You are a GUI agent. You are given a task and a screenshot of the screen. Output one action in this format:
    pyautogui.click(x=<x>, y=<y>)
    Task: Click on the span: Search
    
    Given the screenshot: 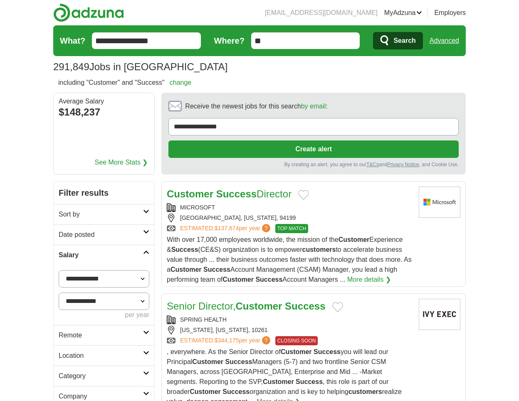 What is the action you would take?
    pyautogui.click(x=404, y=41)
    